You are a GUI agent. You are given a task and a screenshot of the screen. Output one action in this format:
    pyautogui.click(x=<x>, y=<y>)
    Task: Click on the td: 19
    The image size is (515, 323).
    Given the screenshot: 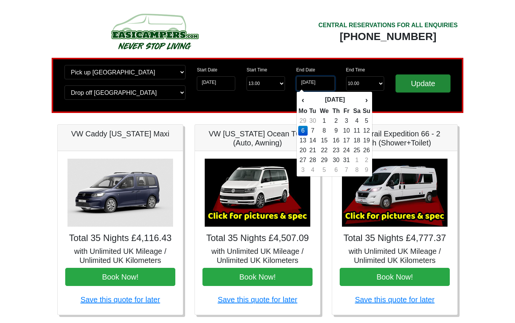 What is the action you would take?
    pyautogui.click(x=367, y=140)
    